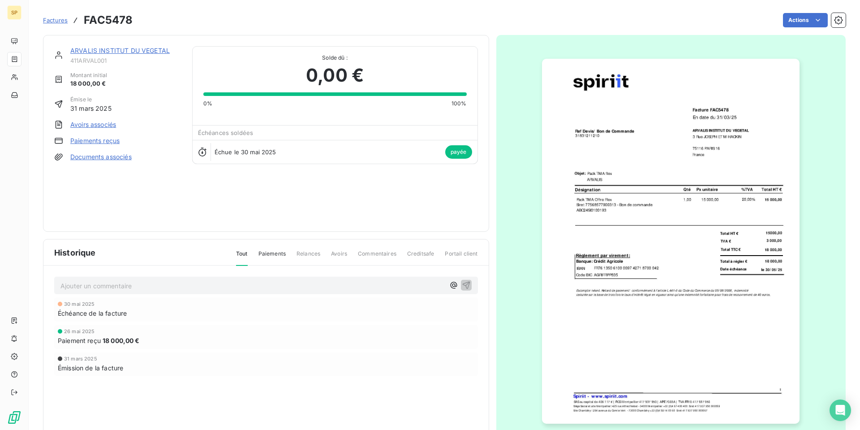 The width and height of the screenshot is (860, 430). What do you see at coordinates (421, 257) in the screenshot?
I see `span: Creditsafe` at bounding box center [421, 257].